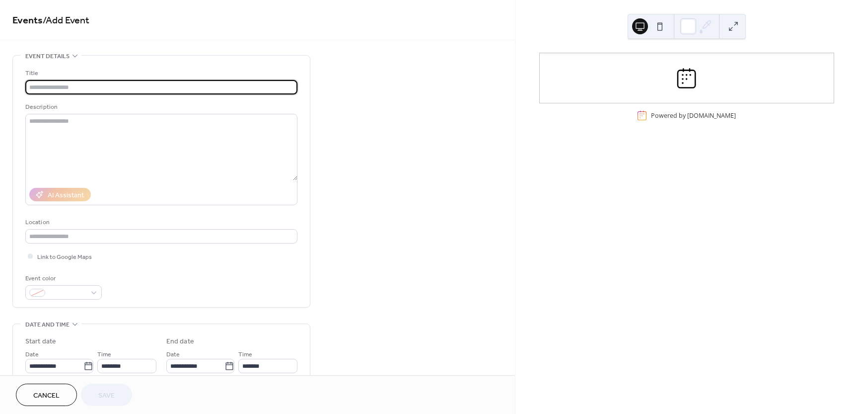 The image size is (858, 414). Describe the element at coordinates (65, 257) in the screenshot. I see `span: Link to Google Maps` at that location.